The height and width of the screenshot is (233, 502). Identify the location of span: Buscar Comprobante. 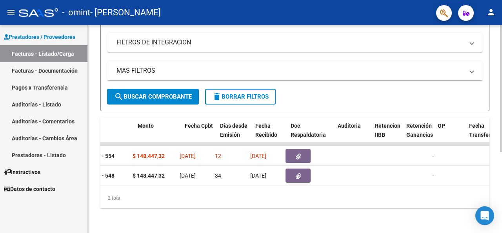
(153, 96).